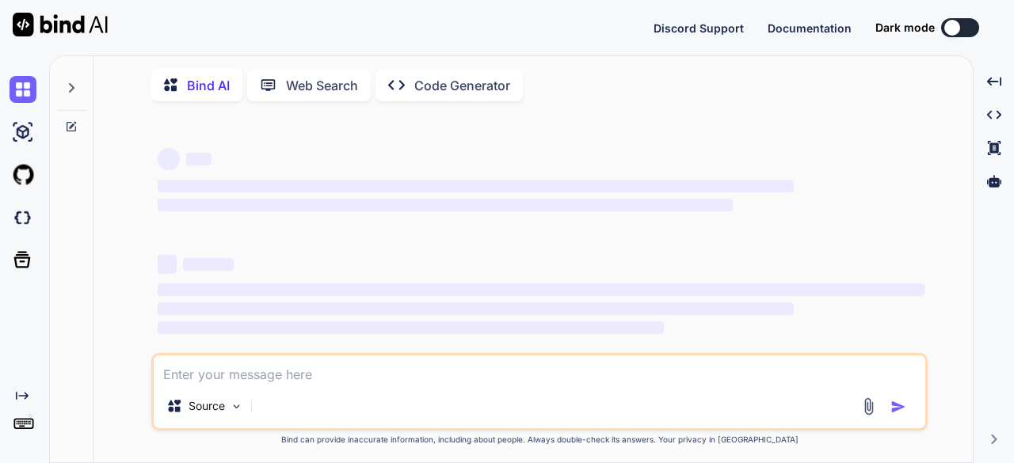 The image size is (1014, 463). I want to click on p: Web Search, so click(322, 86).